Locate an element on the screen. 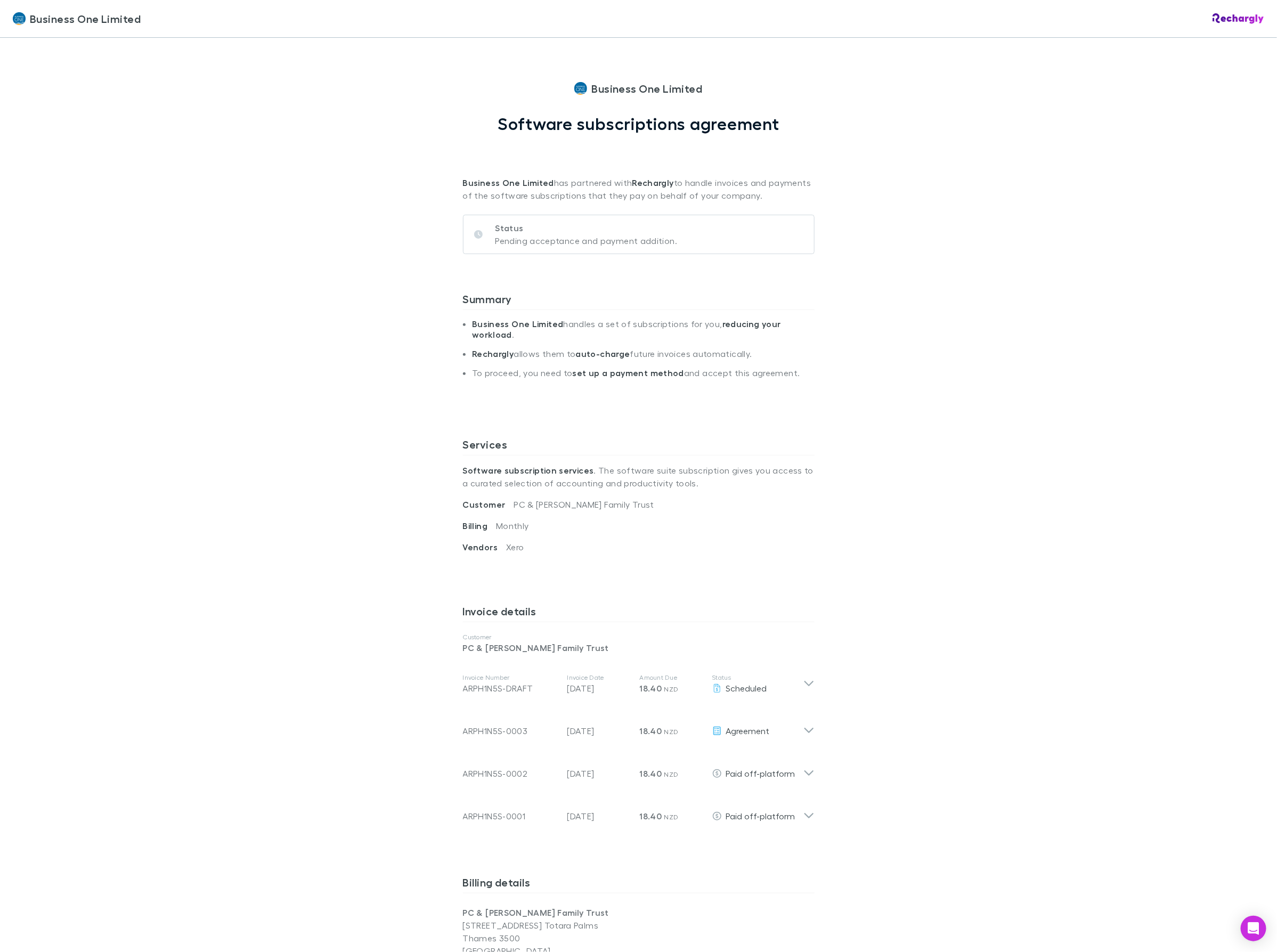  p: Invoice Date is located at coordinates (600, 678).